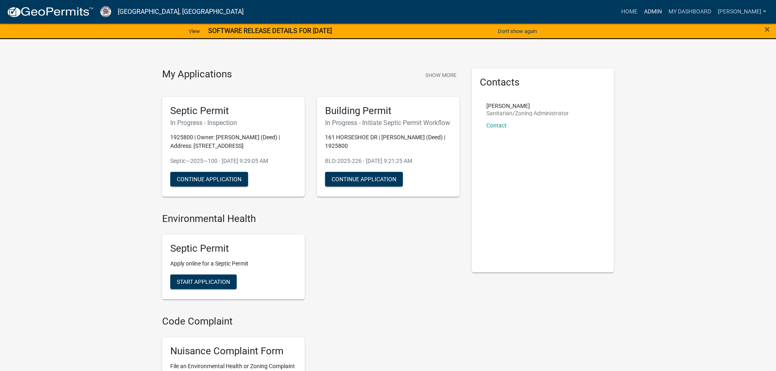 The image size is (776, 371). What do you see at coordinates (203, 282) in the screenshot?
I see `span: Start Application` at bounding box center [203, 282].